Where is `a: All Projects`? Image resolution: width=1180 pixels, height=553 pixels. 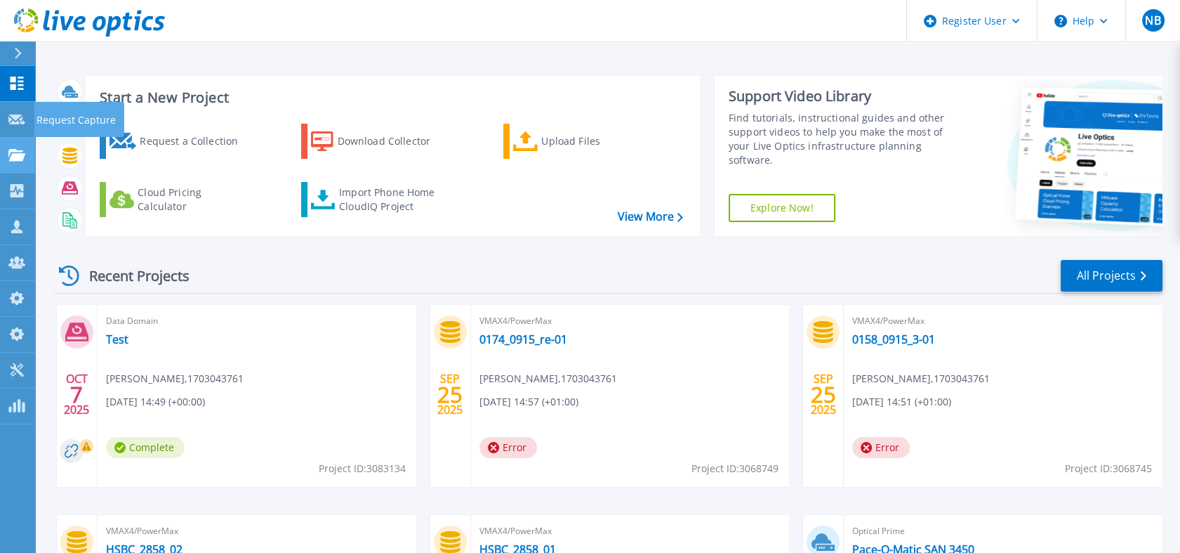 a: All Projects is located at coordinates (1111, 275).